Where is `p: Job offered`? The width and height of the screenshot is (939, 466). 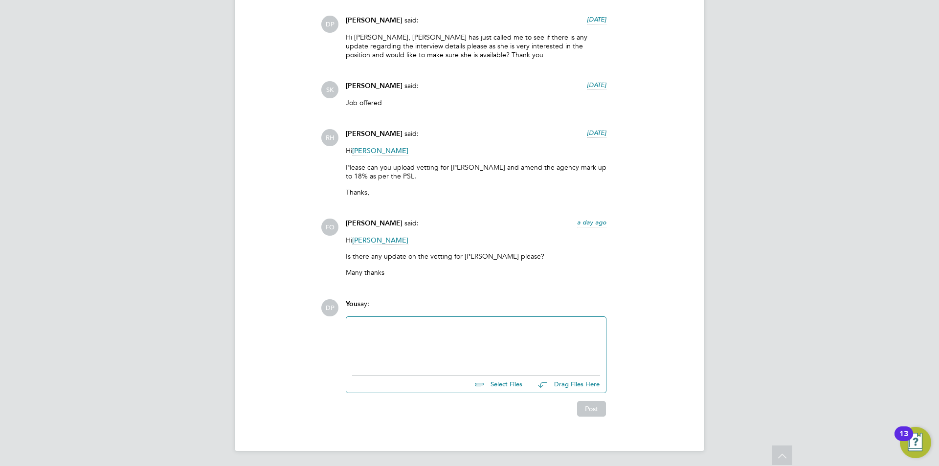 p: Job offered is located at coordinates (476, 103).